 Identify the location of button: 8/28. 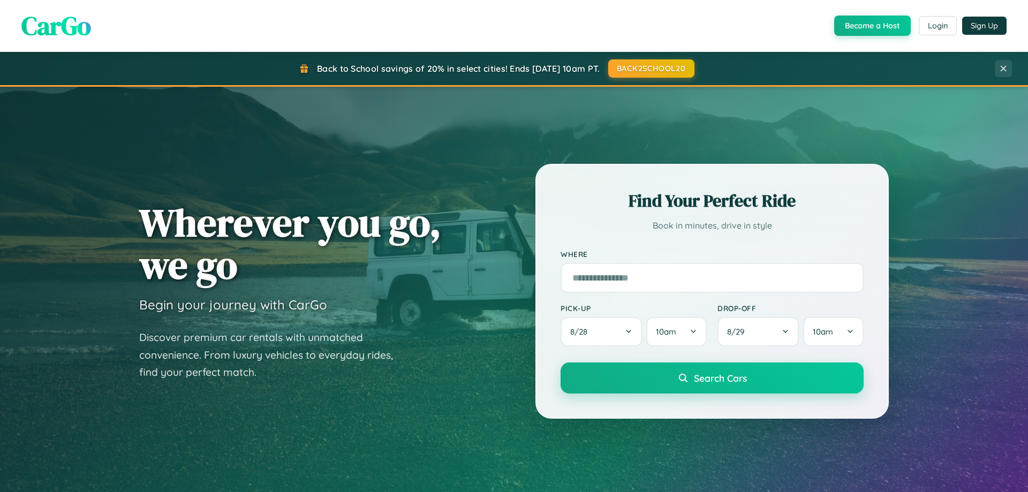
(602, 332).